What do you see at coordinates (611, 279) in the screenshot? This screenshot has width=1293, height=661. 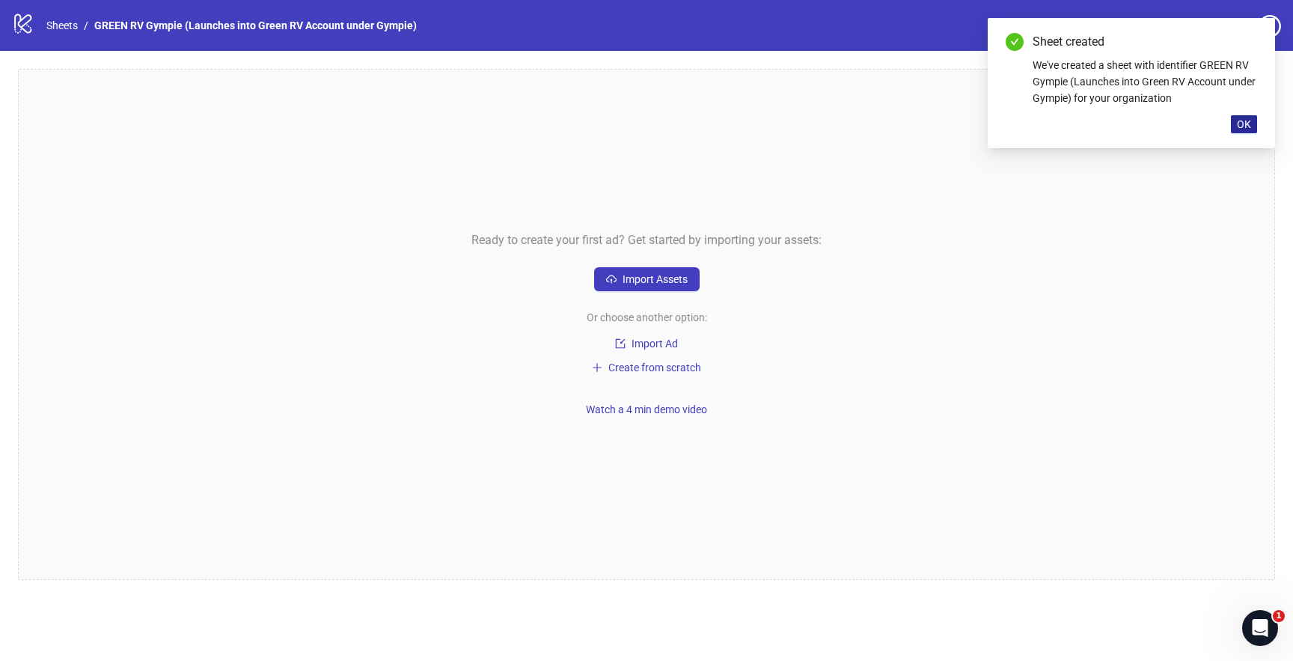 I see `span: cloud-upload` at bounding box center [611, 279].